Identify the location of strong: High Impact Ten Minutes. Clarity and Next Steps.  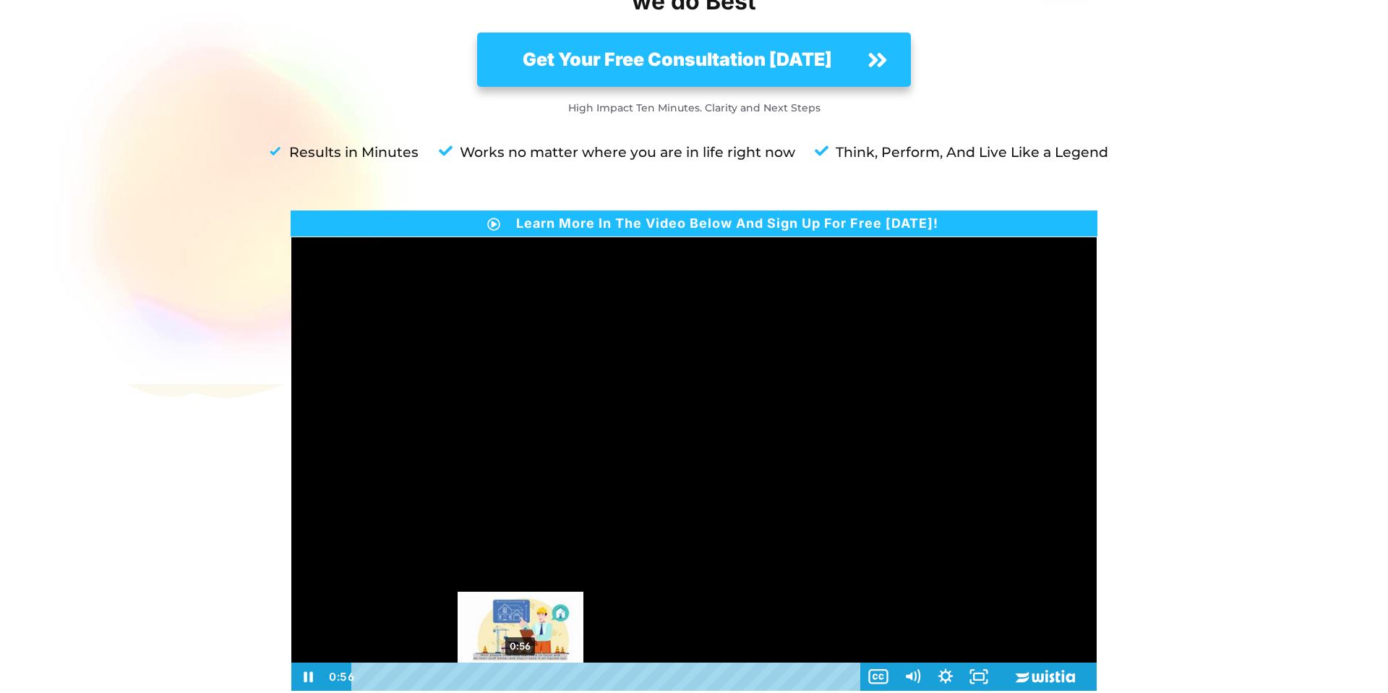
(694, 108).